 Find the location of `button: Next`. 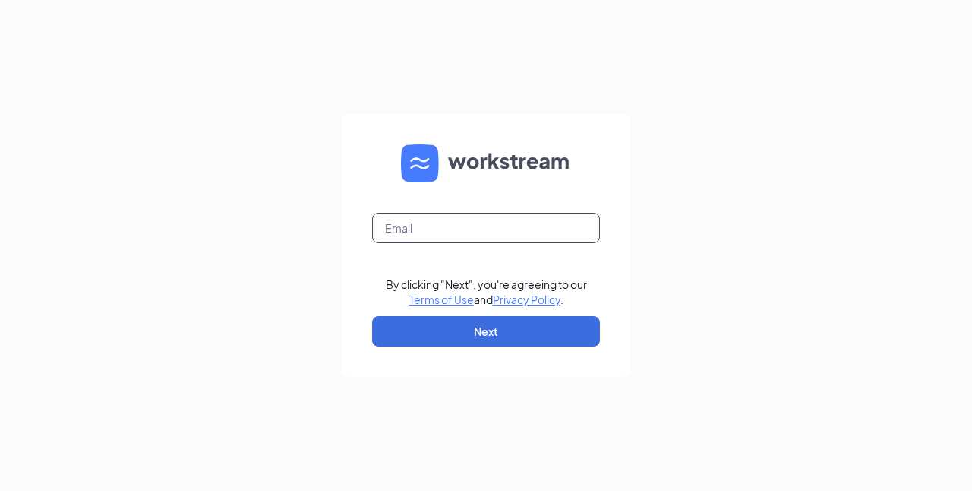

button: Next is located at coordinates (486, 331).